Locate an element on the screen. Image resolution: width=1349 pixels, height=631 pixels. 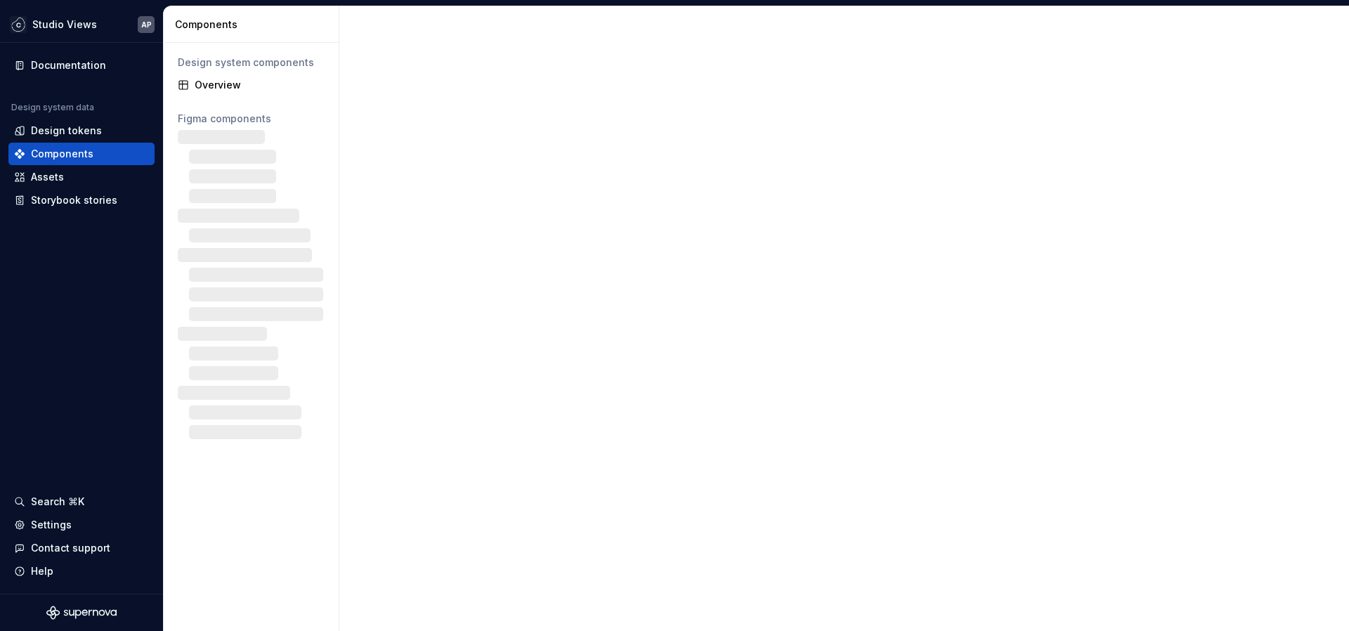
div: Settings is located at coordinates (51, 525).